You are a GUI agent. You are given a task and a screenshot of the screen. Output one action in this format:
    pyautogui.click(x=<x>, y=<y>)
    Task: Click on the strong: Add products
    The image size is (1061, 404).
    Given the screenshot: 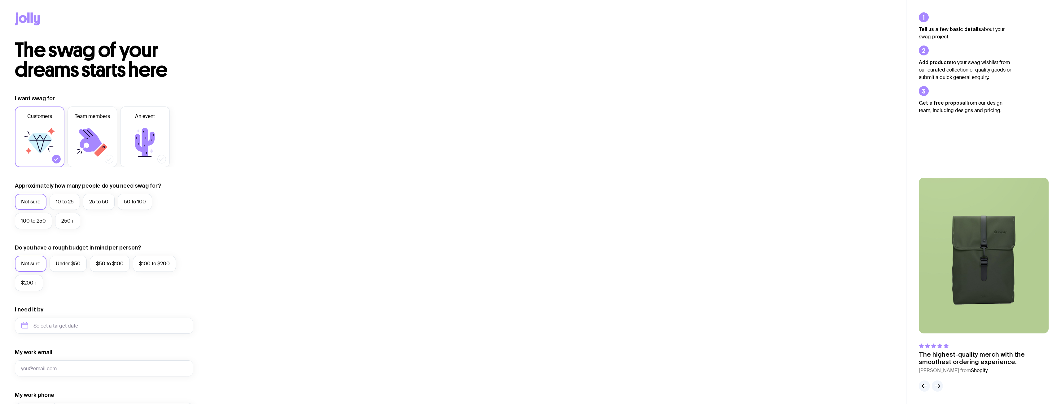 What is the action you would take?
    pyautogui.click(x=936, y=62)
    